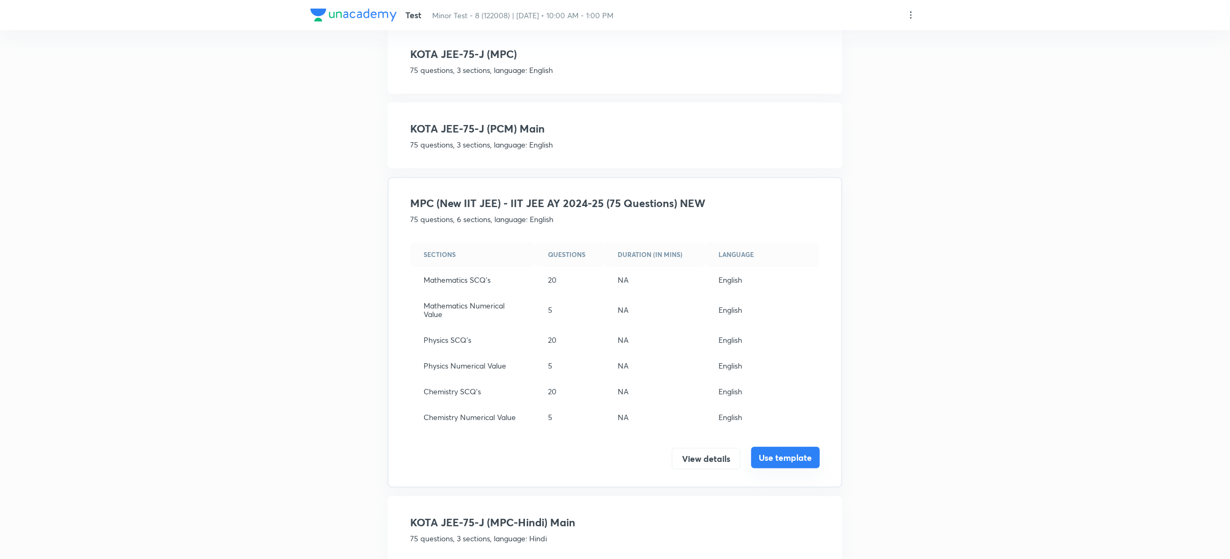 The width and height of the screenshot is (1230, 559). Describe the element at coordinates (353, 15) in the screenshot. I see `a: Company Logo` at that location.